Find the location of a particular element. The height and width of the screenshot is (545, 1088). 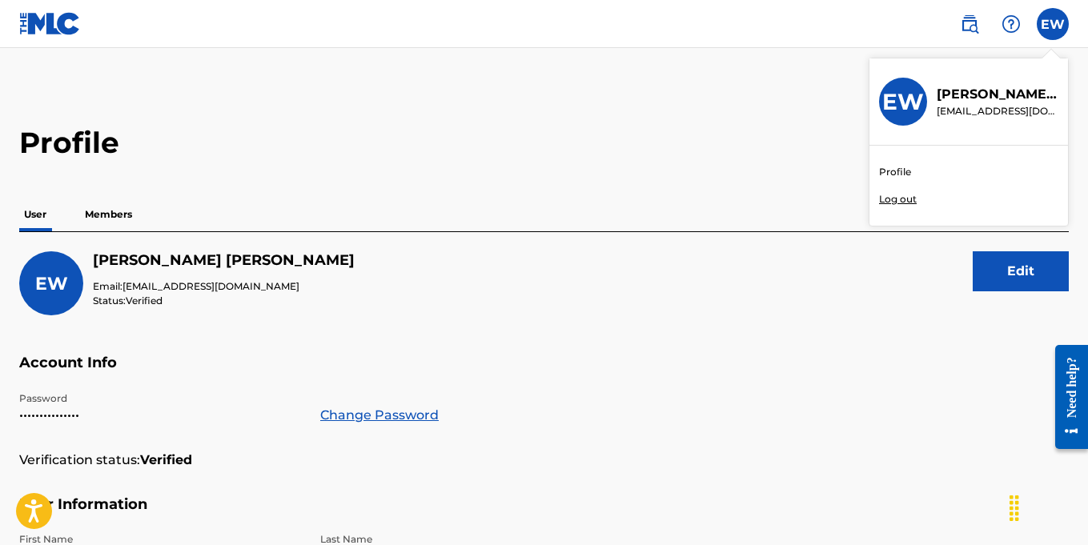

p: Earl Williams is located at coordinates (998, 95).